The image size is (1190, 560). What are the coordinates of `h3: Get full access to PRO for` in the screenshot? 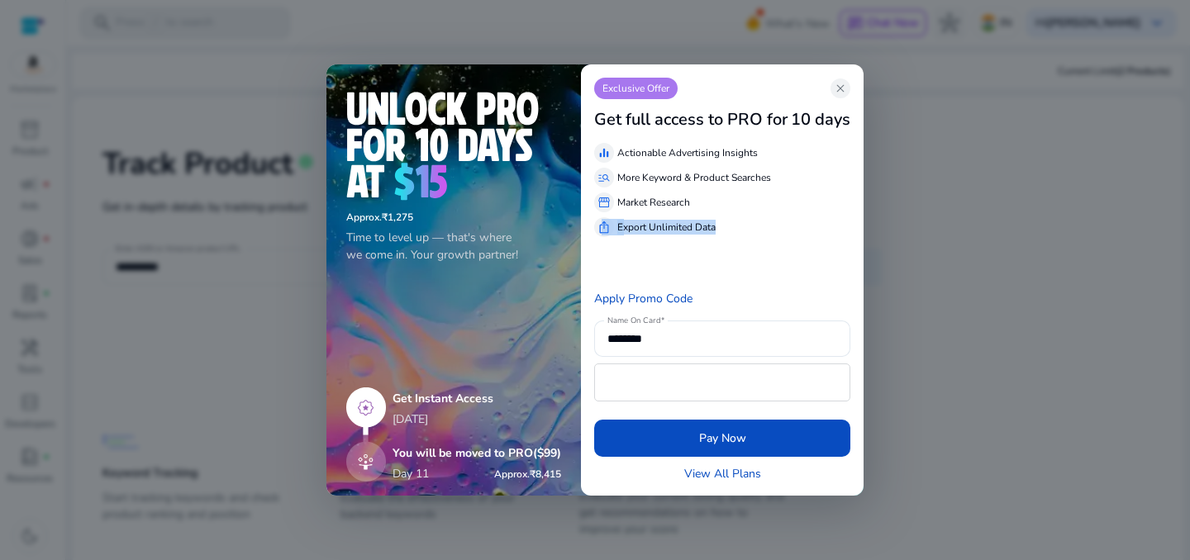 It's located at (691, 120).